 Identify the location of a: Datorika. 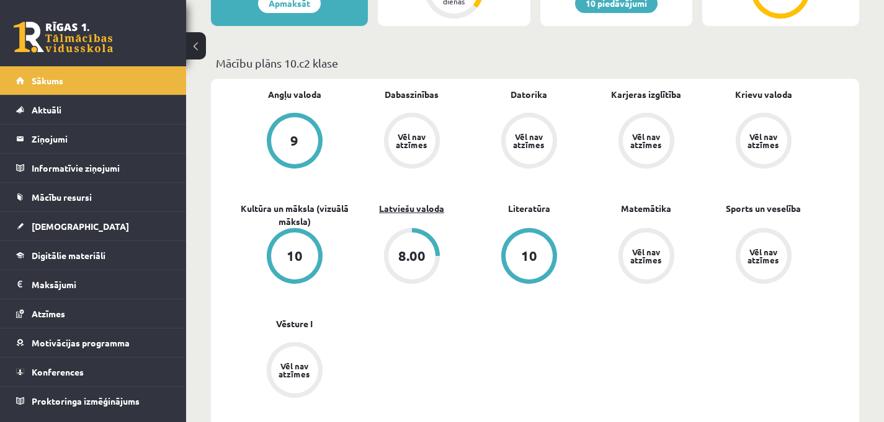
(529, 94).